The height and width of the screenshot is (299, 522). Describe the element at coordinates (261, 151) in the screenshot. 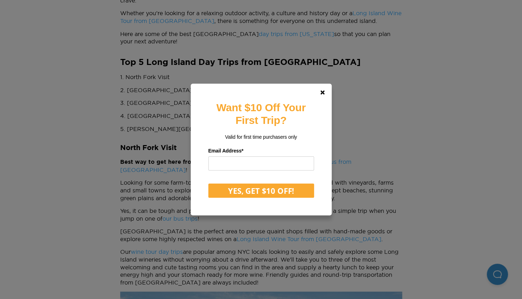

I see `label: Email Address` at that location.